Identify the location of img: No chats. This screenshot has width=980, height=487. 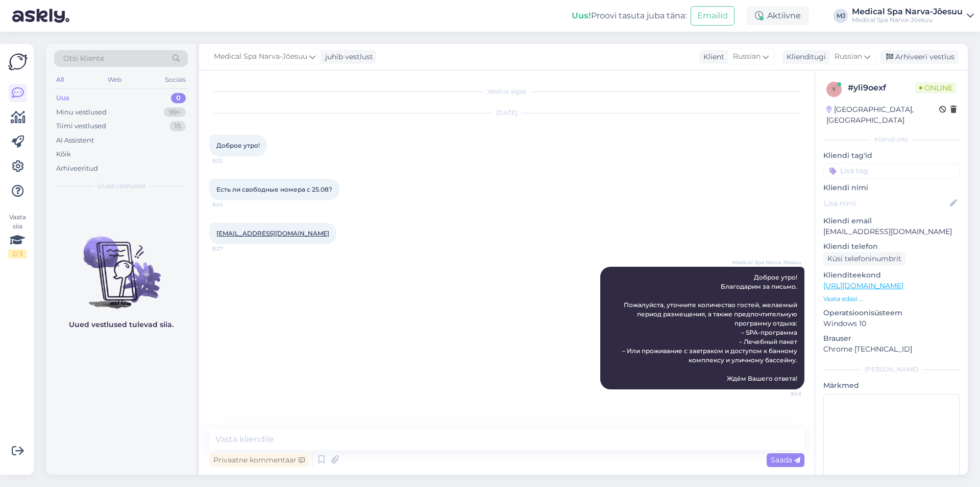
(121, 264).